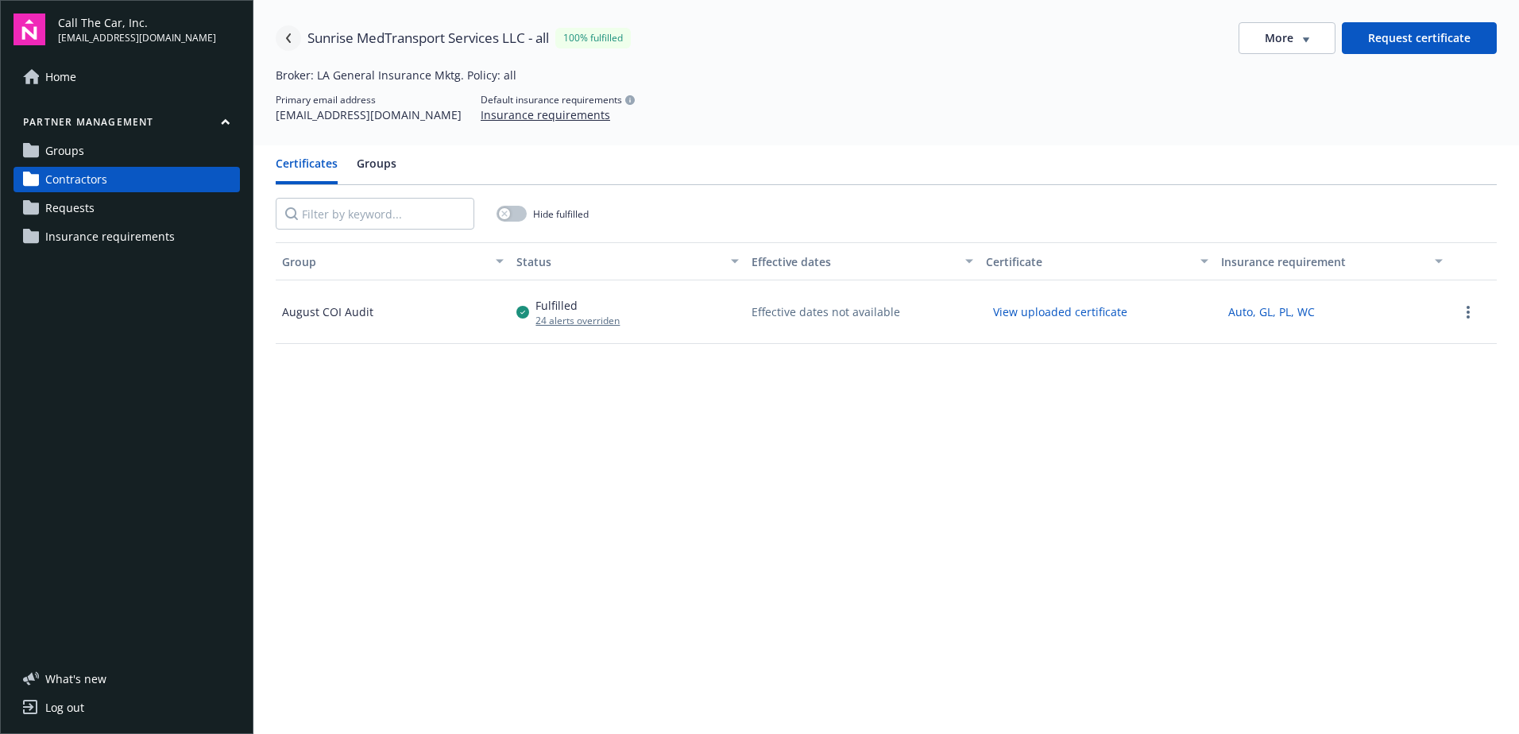 The image size is (1519, 734). I want to click on span: Insurance requirements, so click(110, 237).